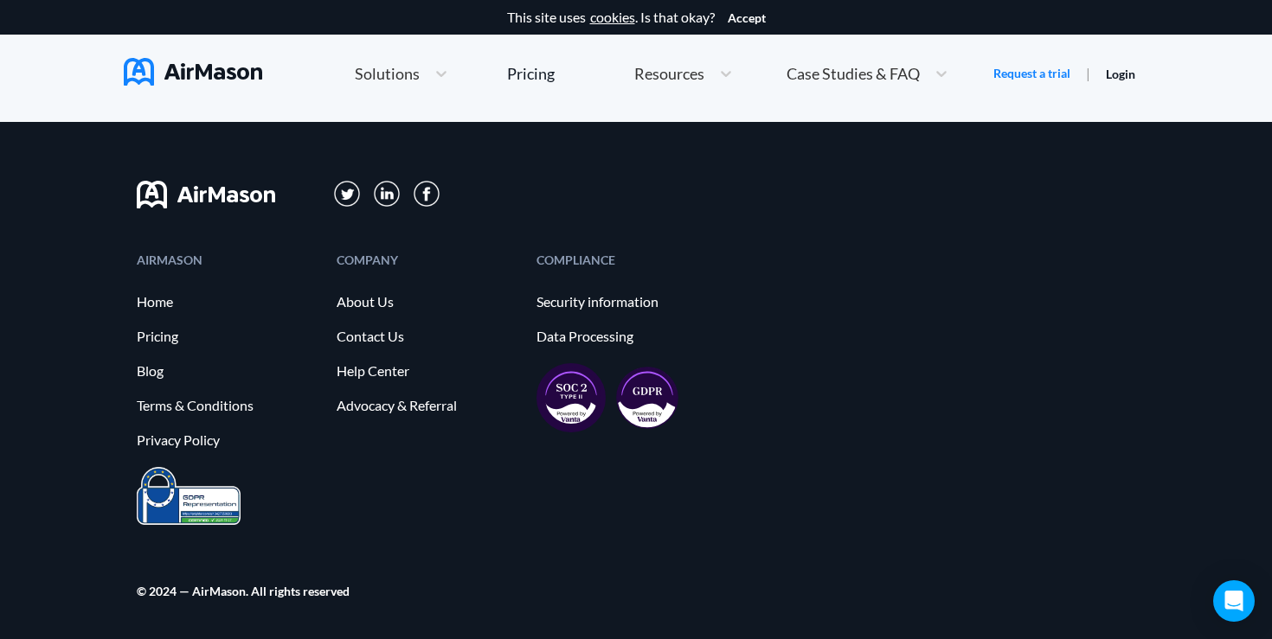  I want to click on a: Privacy Policy, so click(228, 440).